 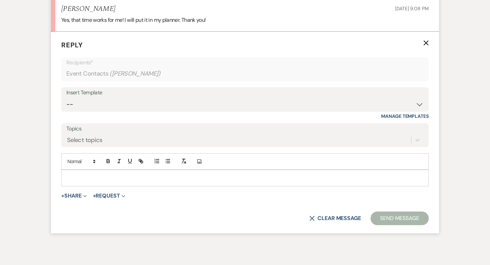 I want to click on a: Manage Templates, so click(x=405, y=116).